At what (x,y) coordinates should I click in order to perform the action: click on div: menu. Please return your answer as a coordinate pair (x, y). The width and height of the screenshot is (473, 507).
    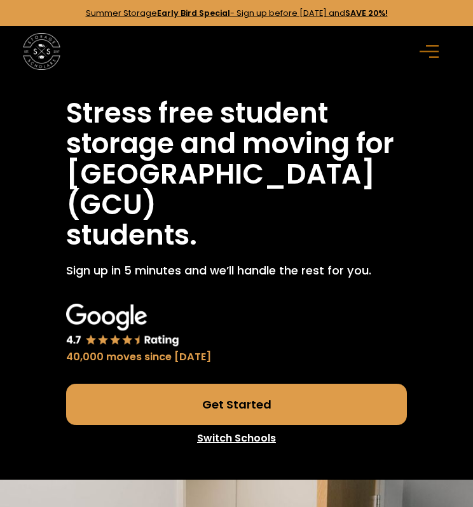
    Looking at the image, I should click on (431, 51).